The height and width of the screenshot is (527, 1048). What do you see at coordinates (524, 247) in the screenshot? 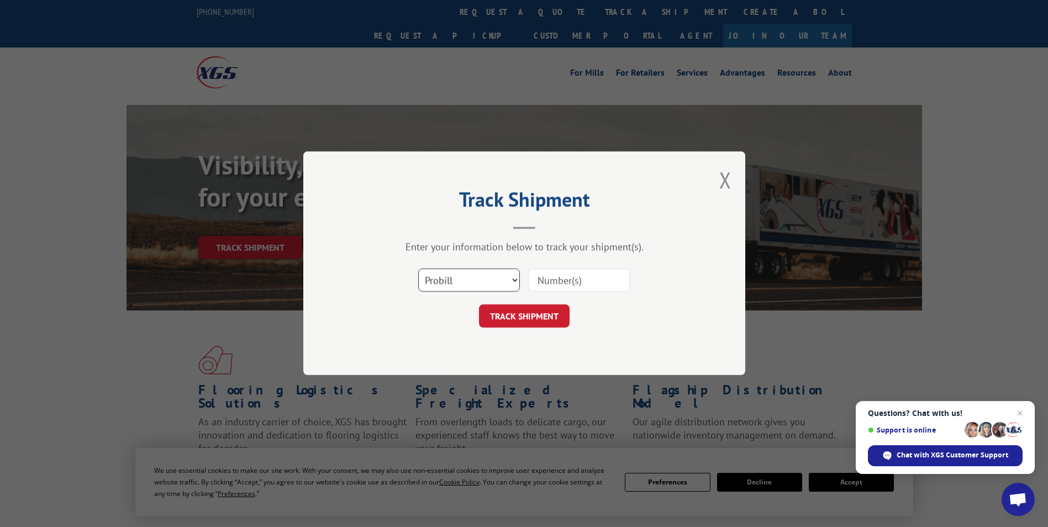
I see `div: Enter your information below to track your shipment(s).` at bounding box center [524, 247].